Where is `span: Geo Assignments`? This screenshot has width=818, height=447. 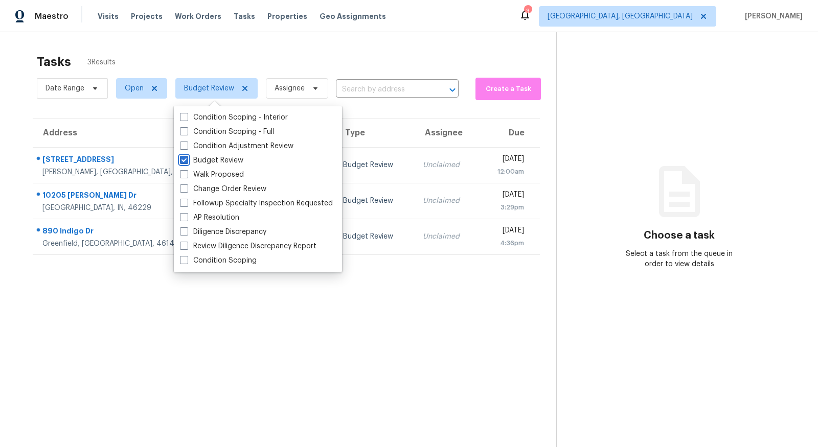
span: Geo Assignments is located at coordinates (353, 16).